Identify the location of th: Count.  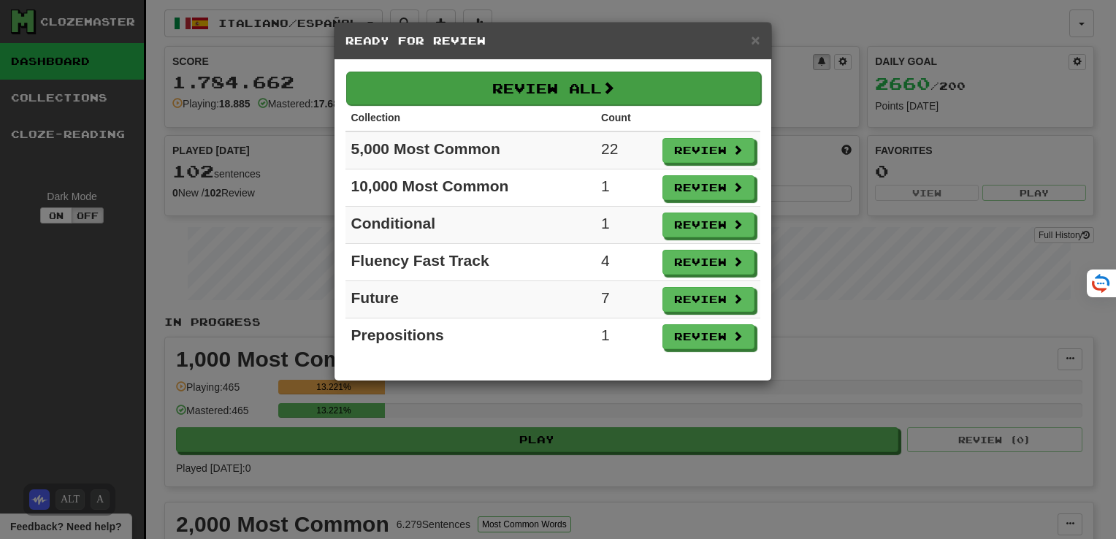
(625, 118).